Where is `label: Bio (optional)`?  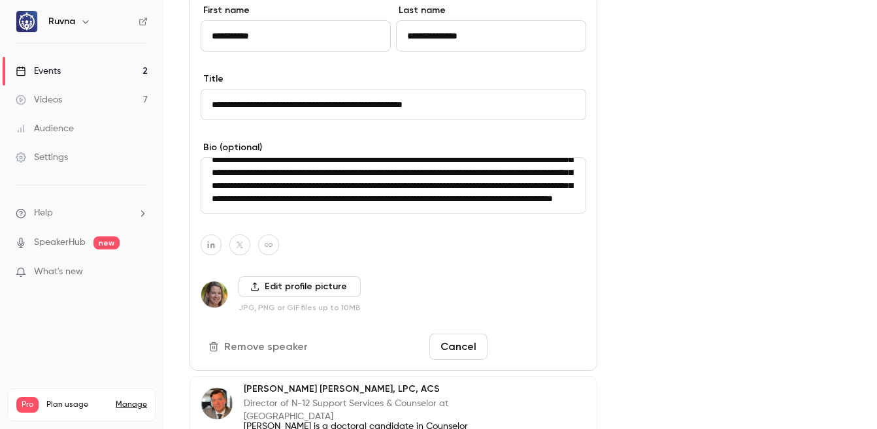
label: Bio (optional) is located at coordinates (393, 148).